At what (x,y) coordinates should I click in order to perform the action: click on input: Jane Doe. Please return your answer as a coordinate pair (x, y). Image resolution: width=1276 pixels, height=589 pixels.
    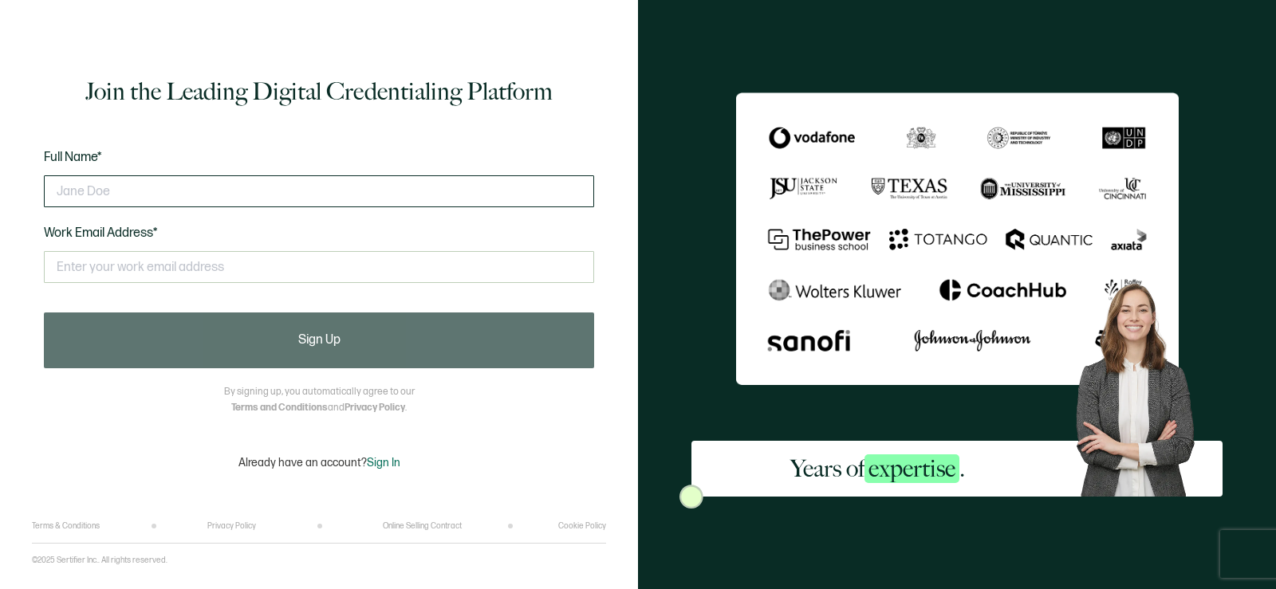
    Looking at the image, I should click on (319, 191).